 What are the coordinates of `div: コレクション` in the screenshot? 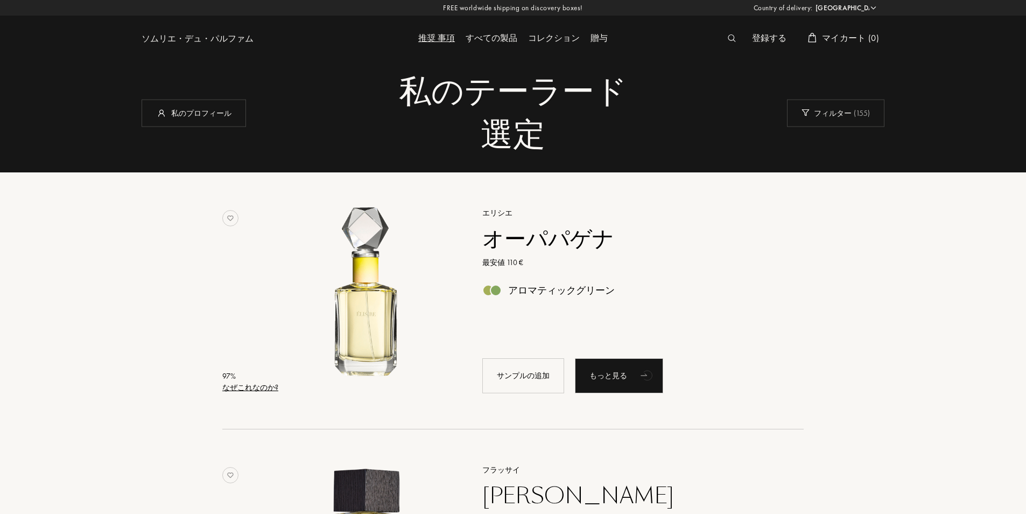 It's located at (554, 39).